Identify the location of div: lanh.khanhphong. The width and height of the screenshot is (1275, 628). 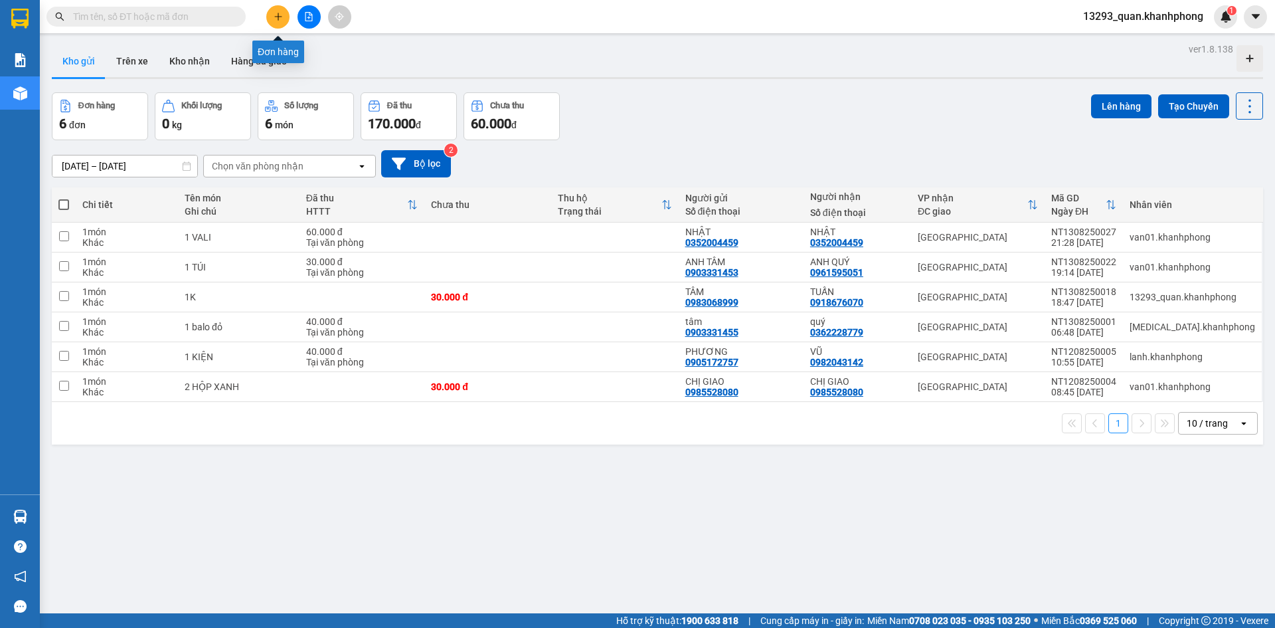
(1192, 357).